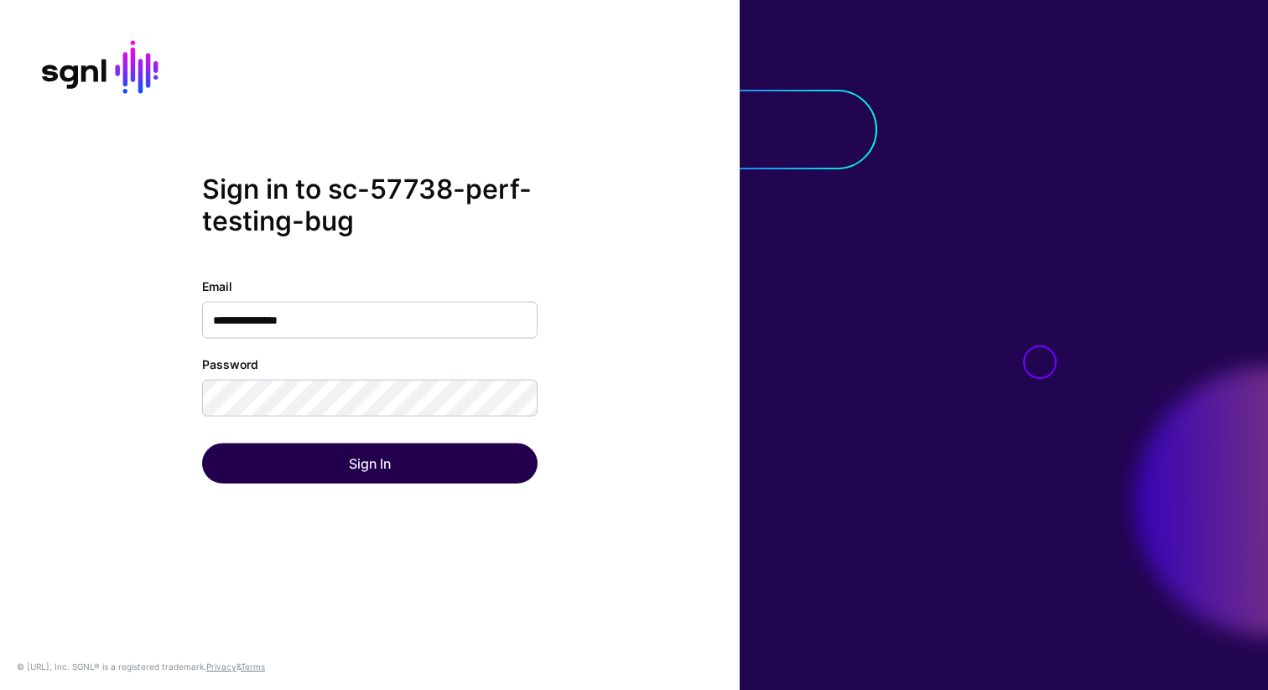  I want to click on h2: Sign in to sc-57738-perf-testing-bug, so click(370, 205).